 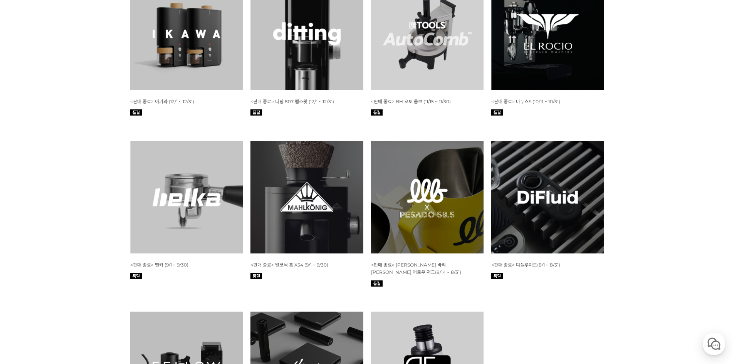 What do you see at coordinates (292, 101) in the screenshot?
I see `span: <판매 종료> 디팅 807 랩스윗 (12/1 ~ 12/31)` at bounding box center [292, 101].